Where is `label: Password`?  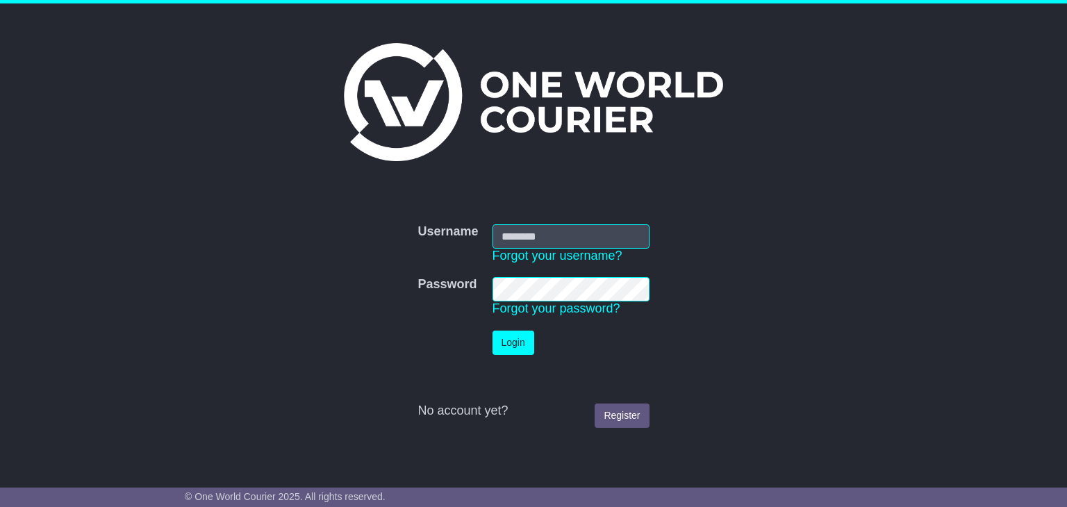 label: Password is located at coordinates (447, 285).